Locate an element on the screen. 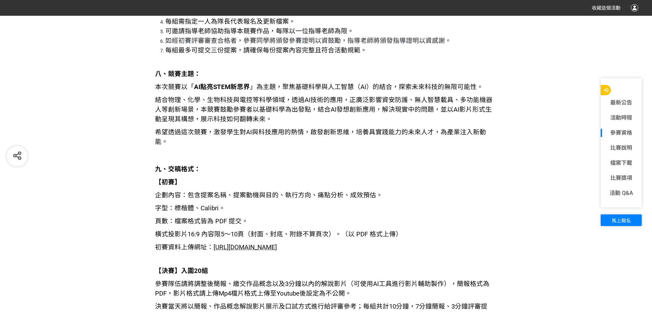 The image size is (652, 312). span: 如經初賽評審審查合格者，參賽同學將頒發參賽證明以資鼓勵，指導老師將頒發指導證明以資感謝。 is located at coordinates (309, 41).